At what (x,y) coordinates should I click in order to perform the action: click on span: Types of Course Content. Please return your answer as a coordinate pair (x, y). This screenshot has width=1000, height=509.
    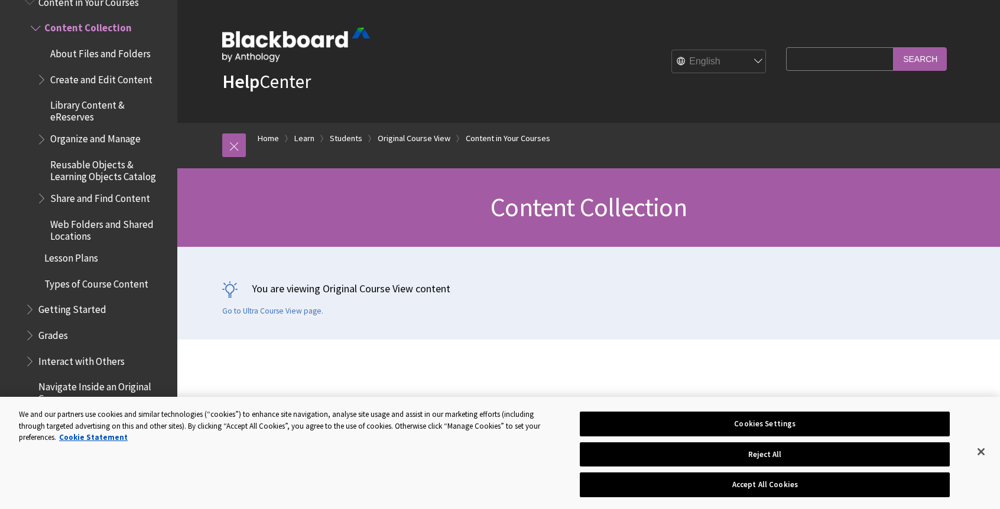
    Looking at the image, I should click on (96, 282).